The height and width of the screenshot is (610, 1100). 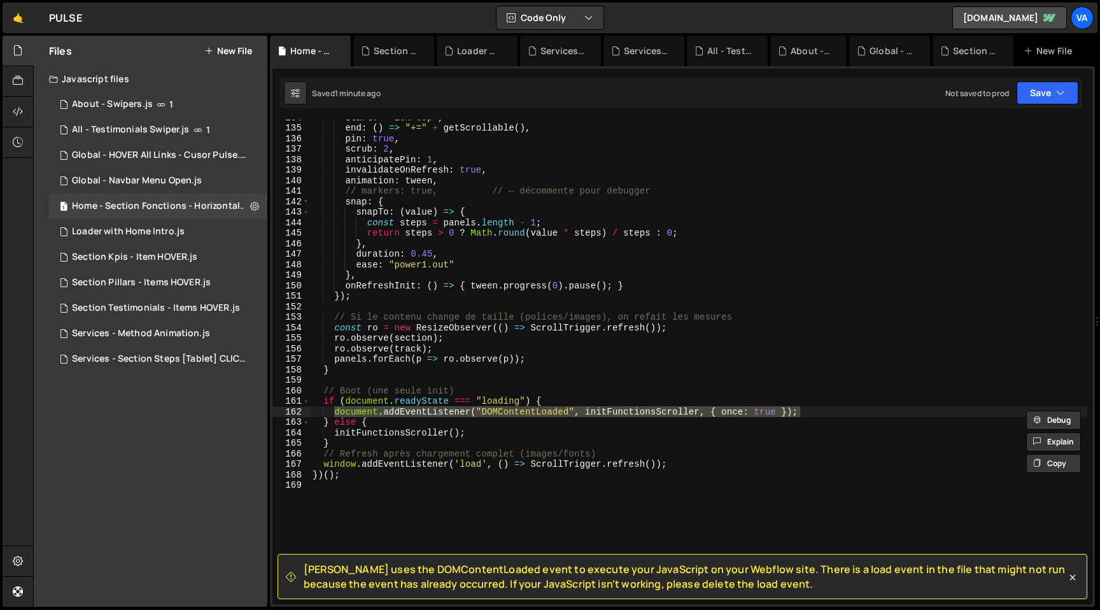 What do you see at coordinates (160, 155) in the screenshot?
I see `div: Global - HOVER All Links - Cusor Pulse.js` at bounding box center [160, 155].